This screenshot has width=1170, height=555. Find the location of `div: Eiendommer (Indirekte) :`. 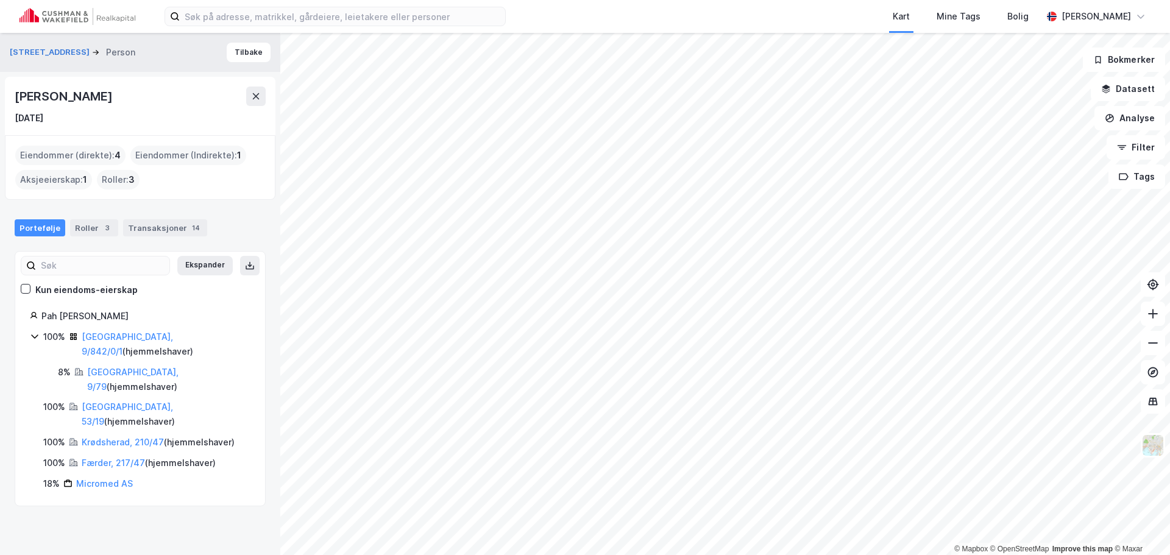

div: Eiendommer (Indirekte) : is located at coordinates (188, 155).